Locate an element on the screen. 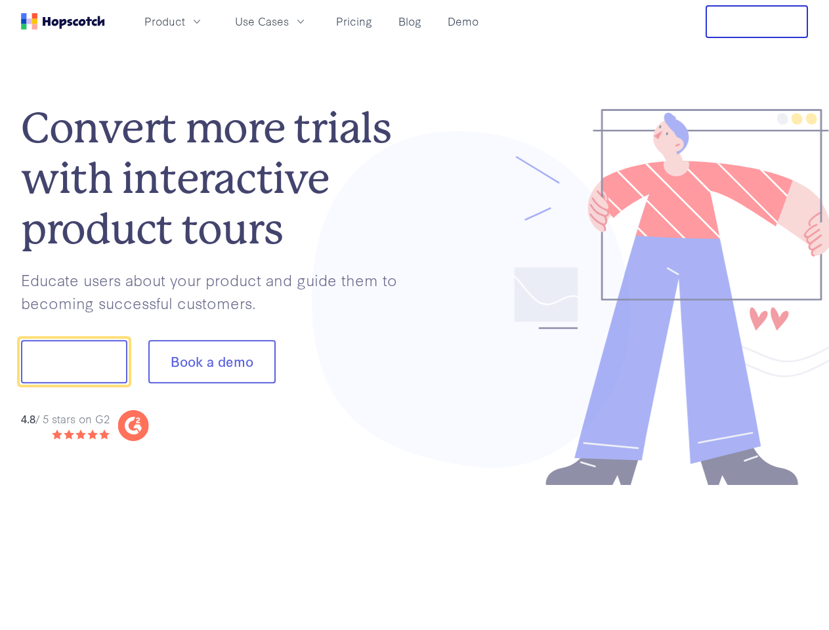 This screenshot has width=829, height=630. a: Free Trial is located at coordinates (757, 22).